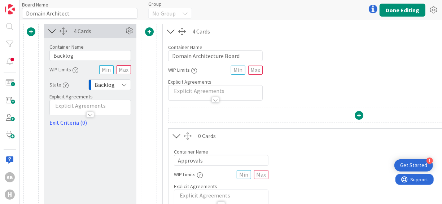 The height and width of the screenshot is (204, 442). I want to click on label: Board Name, so click(35, 5).